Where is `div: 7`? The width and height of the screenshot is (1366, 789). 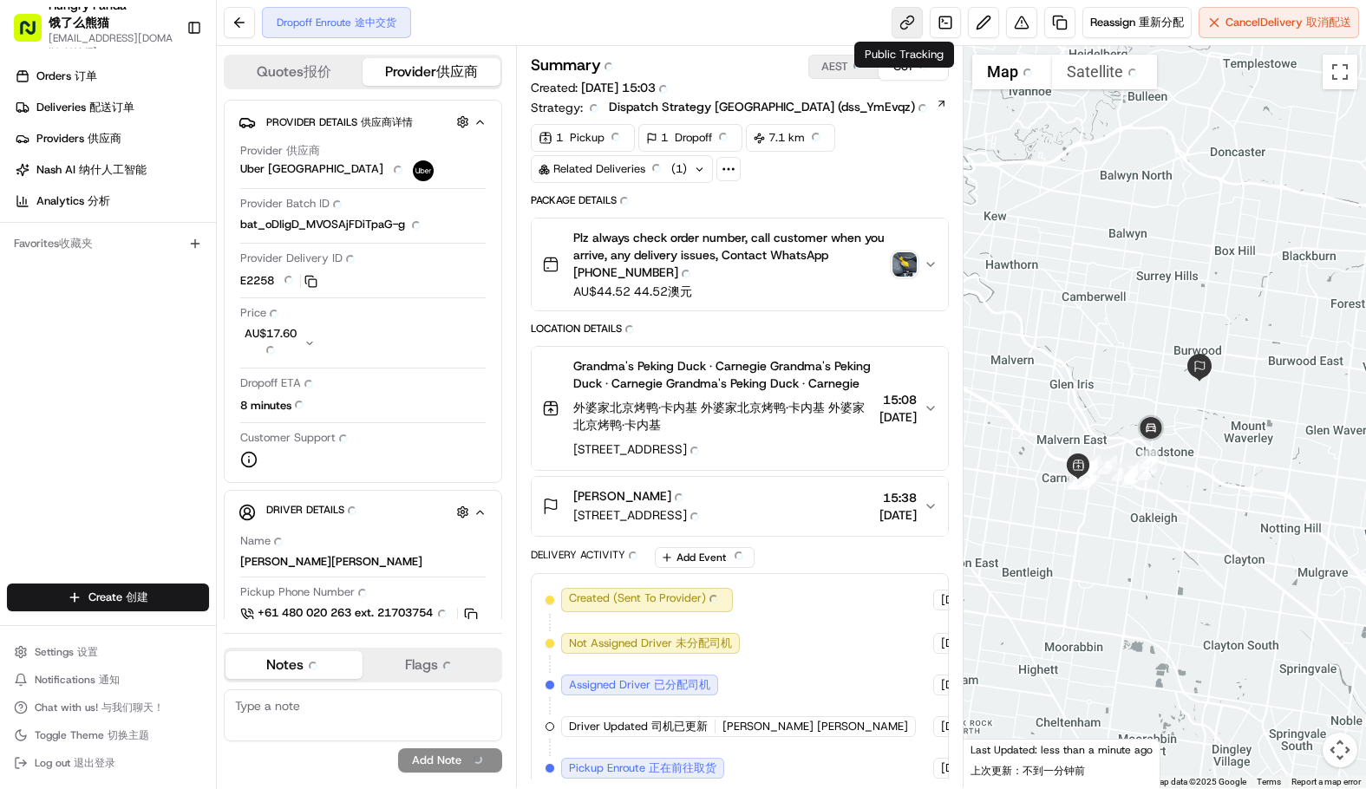
div: 7 is located at coordinates (1092, 465).